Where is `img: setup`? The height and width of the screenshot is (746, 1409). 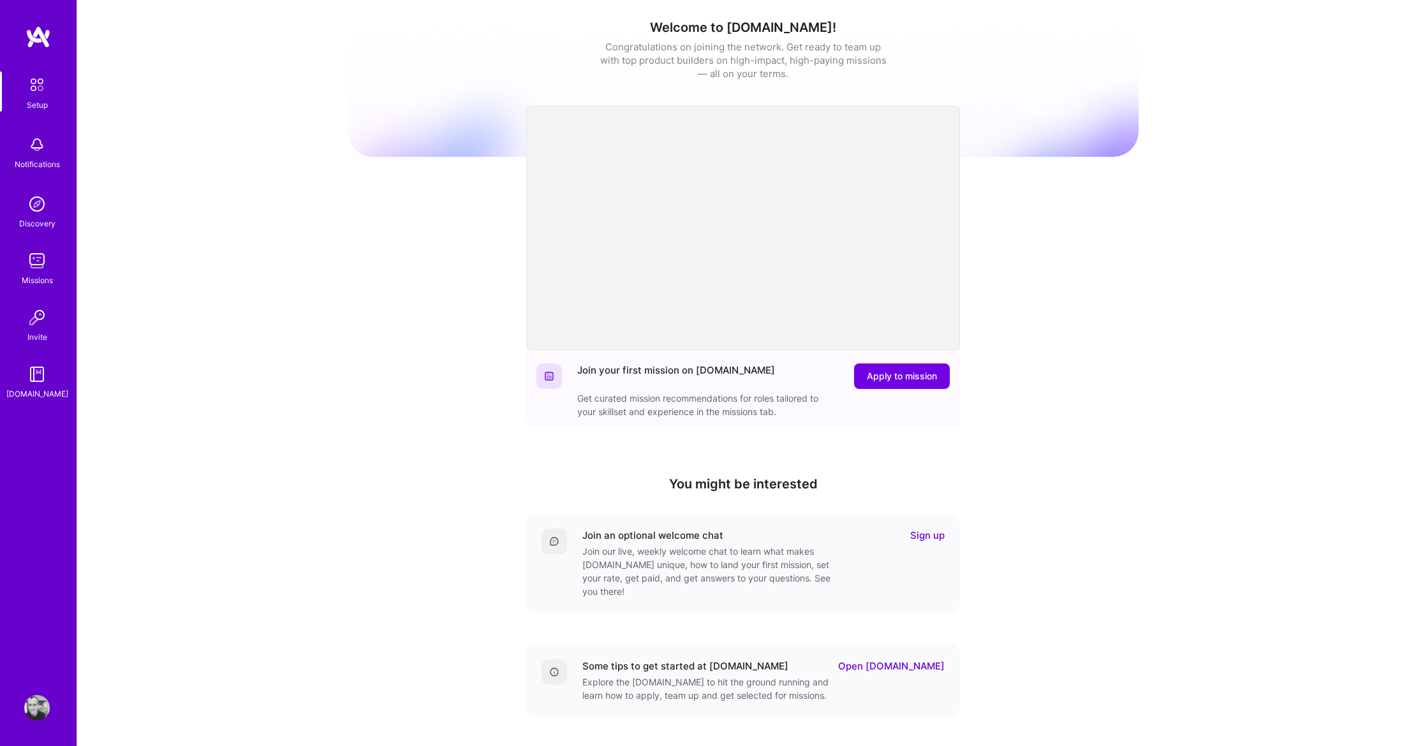 img: setup is located at coordinates (37, 85).